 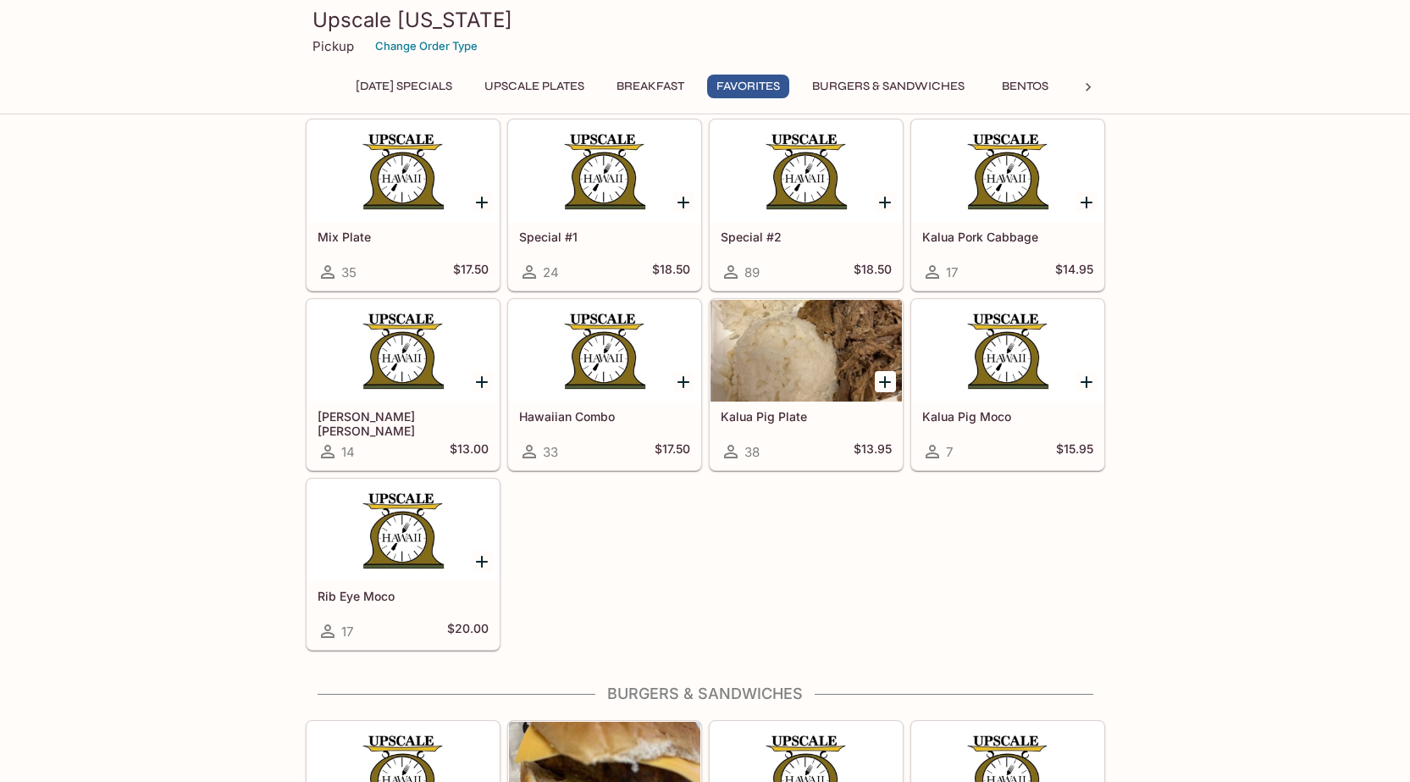 What do you see at coordinates (885, 202) in the screenshot?
I see `button: Add Special #2` at bounding box center [885, 202].